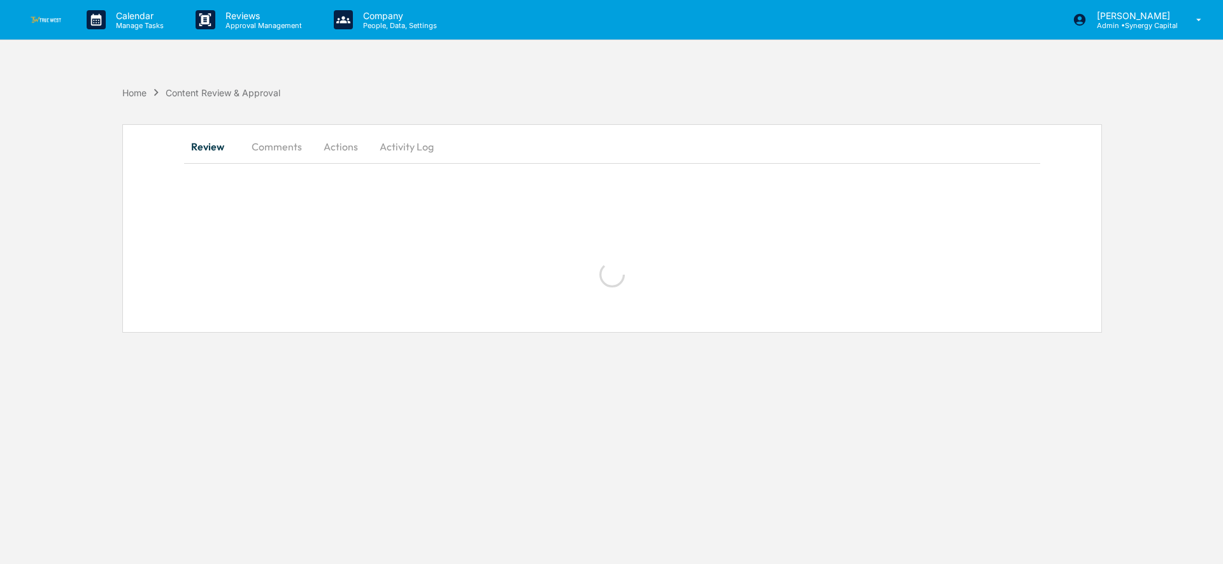 This screenshot has height=564, width=1223. What do you see at coordinates (262, 15) in the screenshot?
I see `p: Reviews` at bounding box center [262, 15].